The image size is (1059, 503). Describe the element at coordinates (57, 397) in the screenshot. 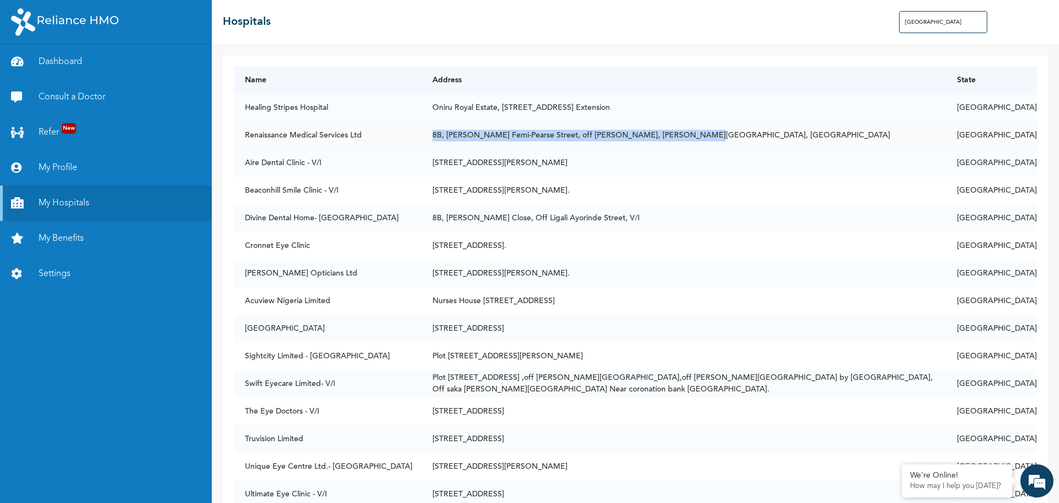

I see `span: Conversation` at that location.